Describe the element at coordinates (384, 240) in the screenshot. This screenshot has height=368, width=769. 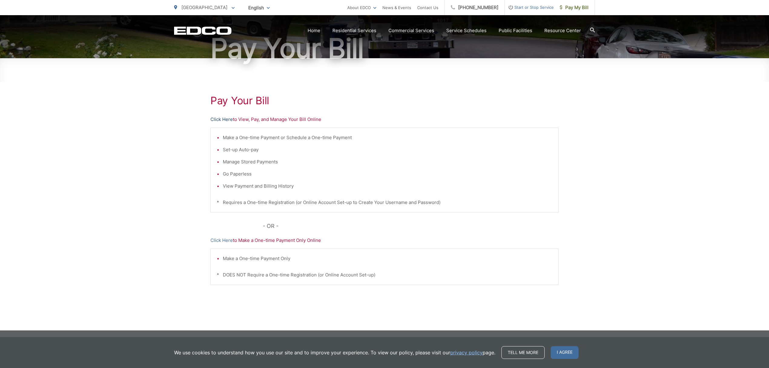
I see `p: to Make a One-time Payment Only Online` at that location.